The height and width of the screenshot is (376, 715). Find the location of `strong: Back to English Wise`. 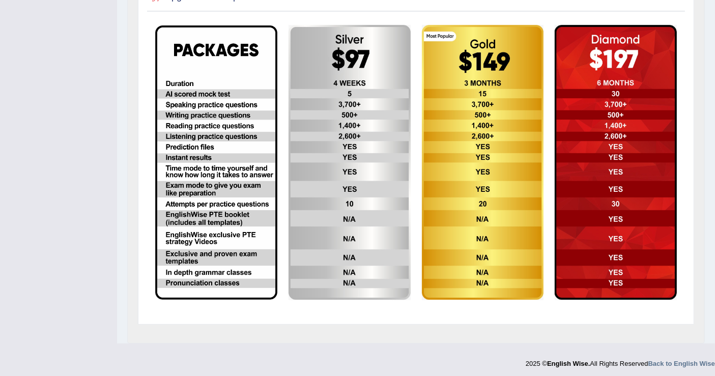

strong: Back to English Wise is located at coordinates (681, 363).